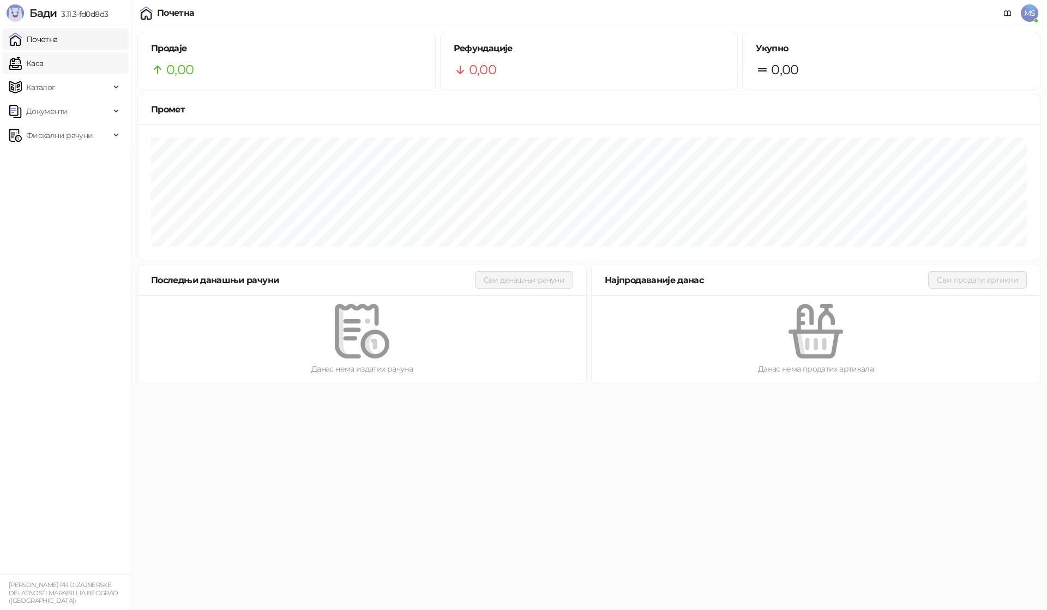 Image resolution: width=1047 pixels, height=610 pixels. Describe the element at coordinates (286, 49) in the screenshot. I see `h5: Продаје` at that location.